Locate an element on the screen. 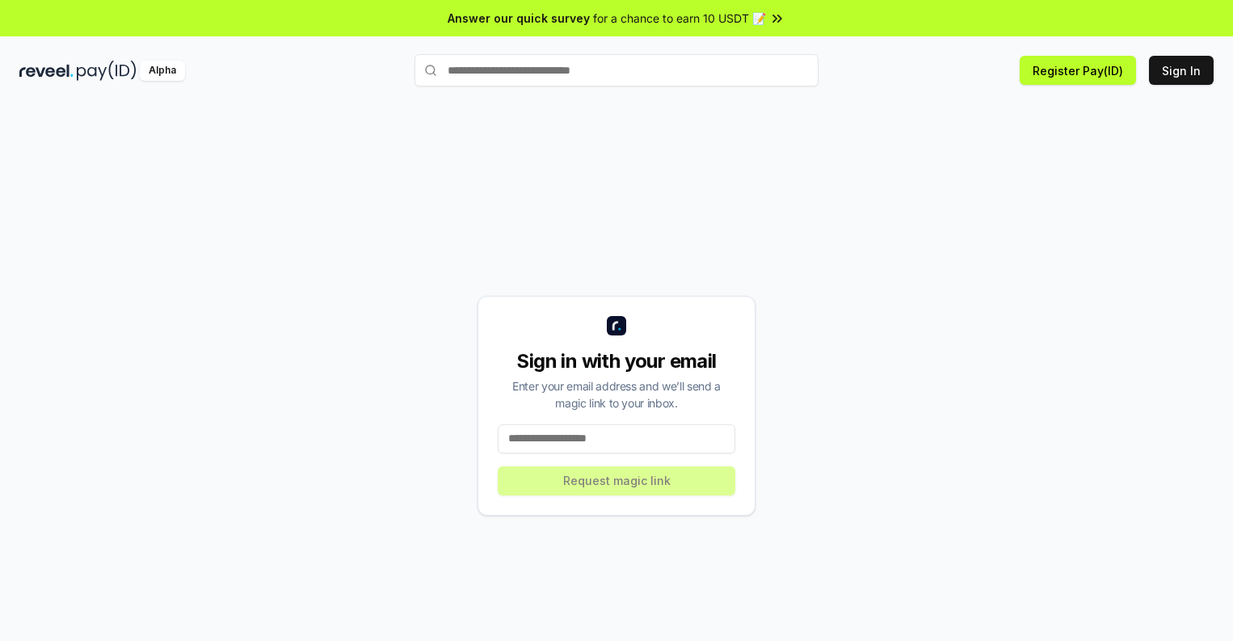 The height and width of the screenshot is (641, 1233). span: Answer our quick survey is located at coordinates (519, 18).